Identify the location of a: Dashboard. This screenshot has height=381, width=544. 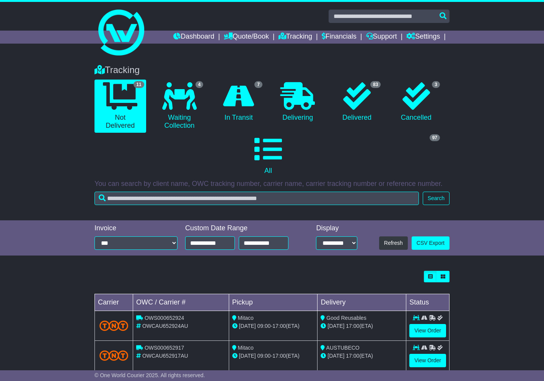
(194, 37).